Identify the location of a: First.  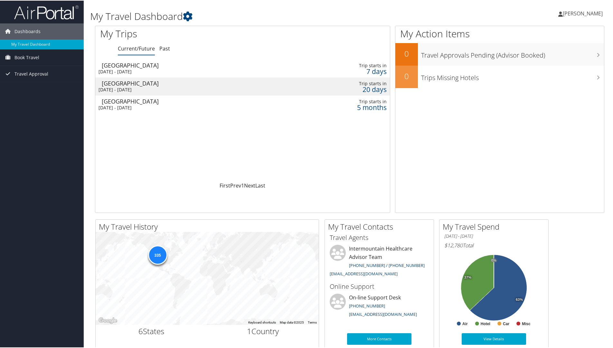
(225, 185).